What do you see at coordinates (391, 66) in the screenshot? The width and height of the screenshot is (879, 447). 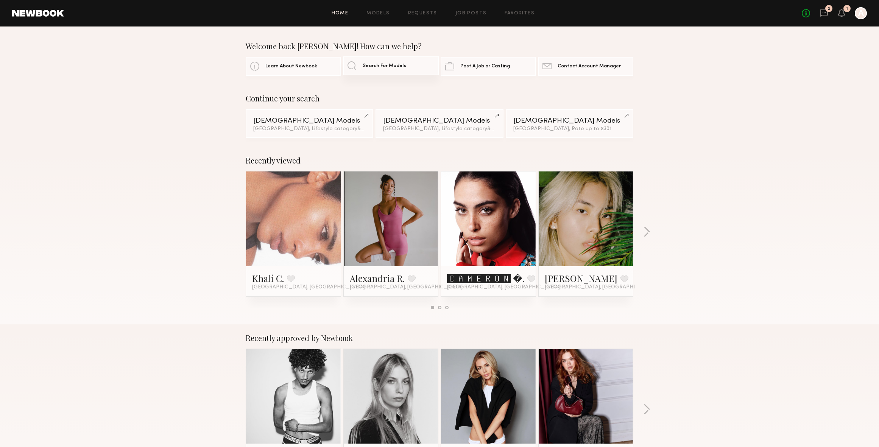 I see `a: Search For Models` at bounding box center [391, 66].